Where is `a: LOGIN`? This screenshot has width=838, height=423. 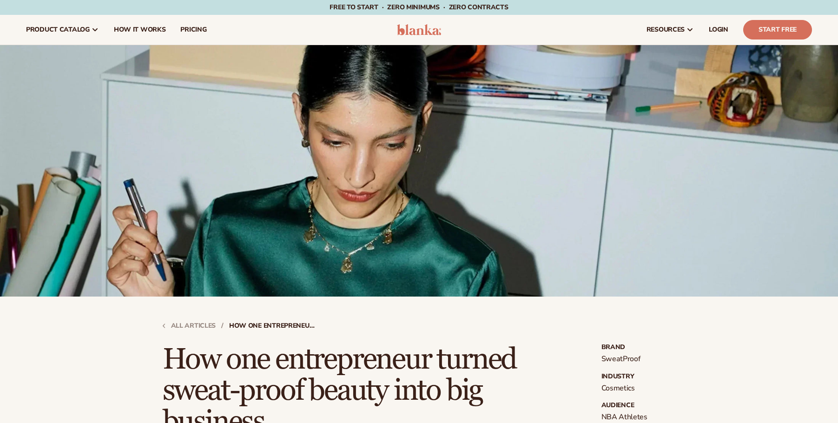 a: LOGIN is located at coordinates (718, 30).